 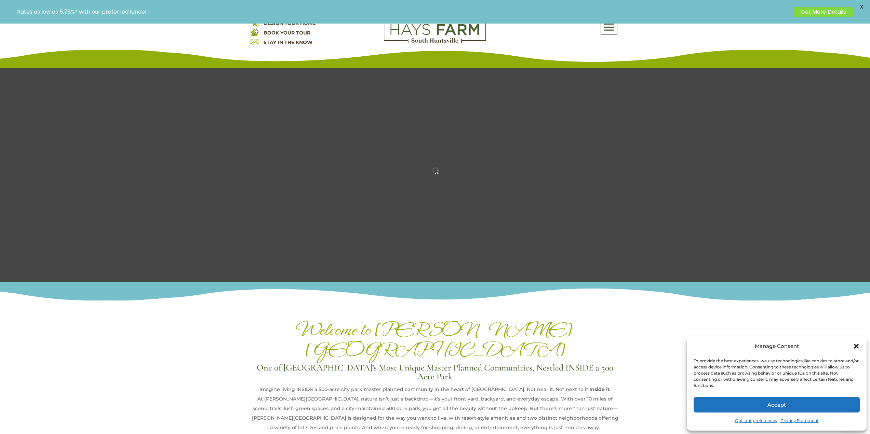 What do you see at coordinates (861, 7) in the screenshot?
I see `span: X` at bounding box center [861, 7].